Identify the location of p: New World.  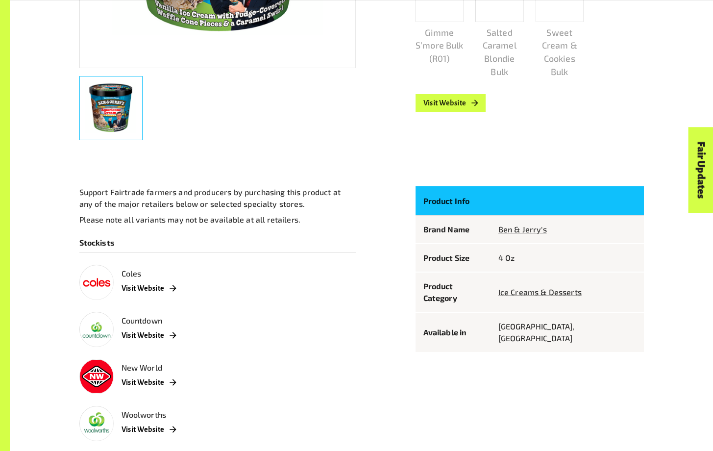
(142, 367).